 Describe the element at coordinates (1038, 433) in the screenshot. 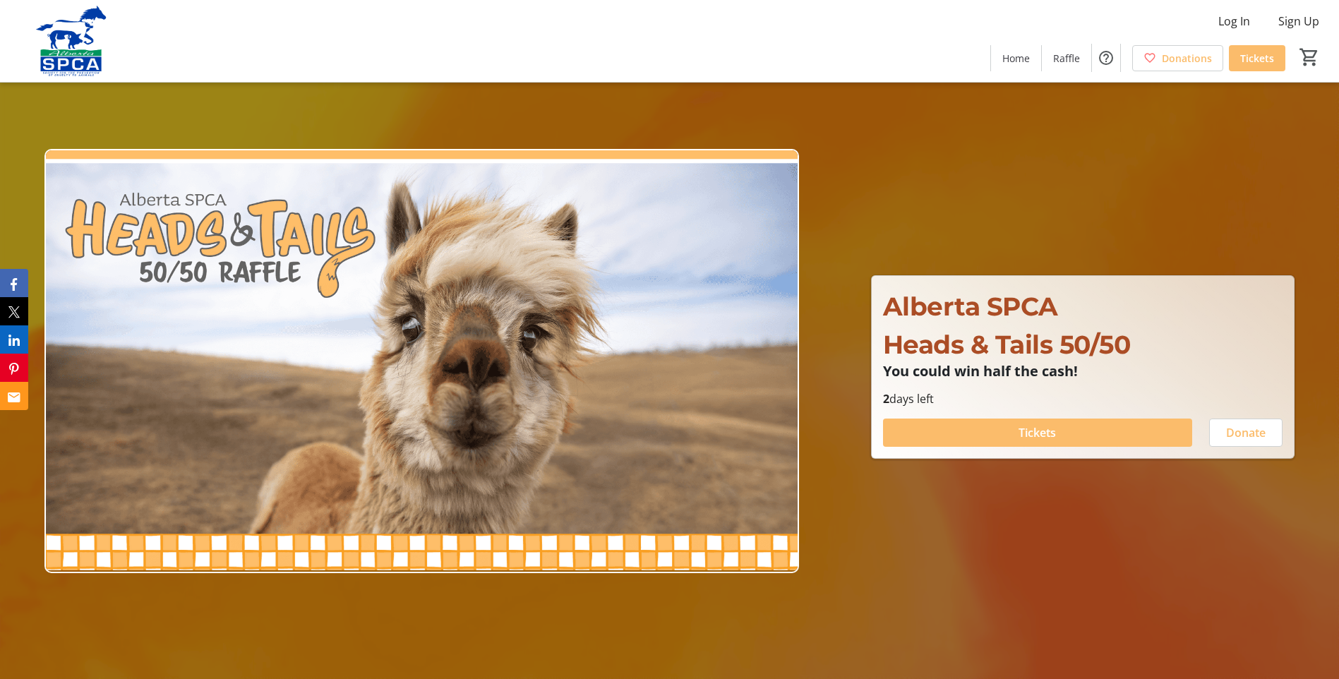

I see `button: Tickets` at that location.